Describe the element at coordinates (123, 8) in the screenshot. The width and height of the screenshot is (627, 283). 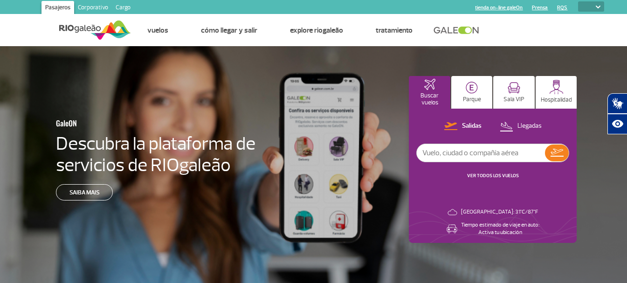
I see `a: Cargo` at that location.